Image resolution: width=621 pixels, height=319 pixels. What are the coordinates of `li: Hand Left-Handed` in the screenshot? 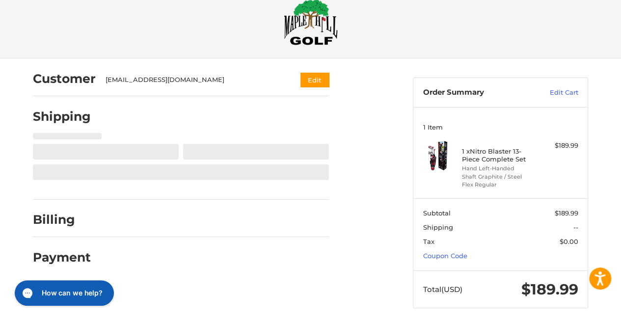 It's located at (500, 168).